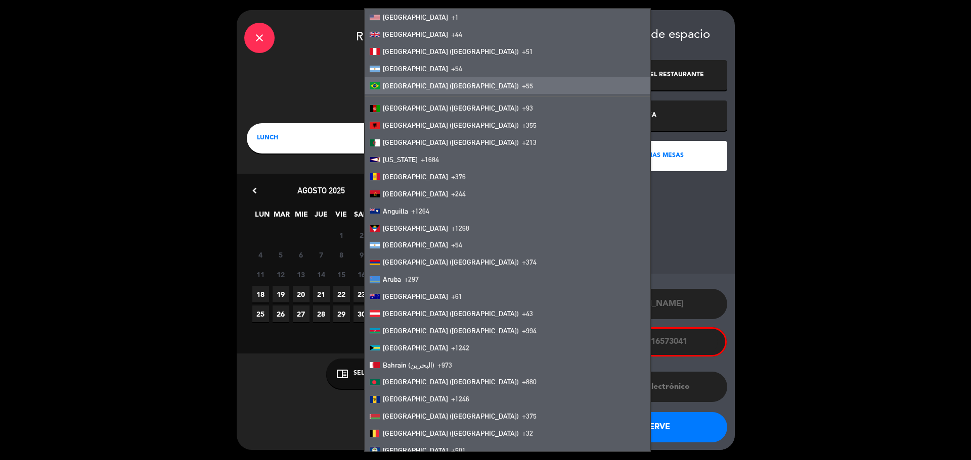  I want to click on span: +51, so click(527, 52).